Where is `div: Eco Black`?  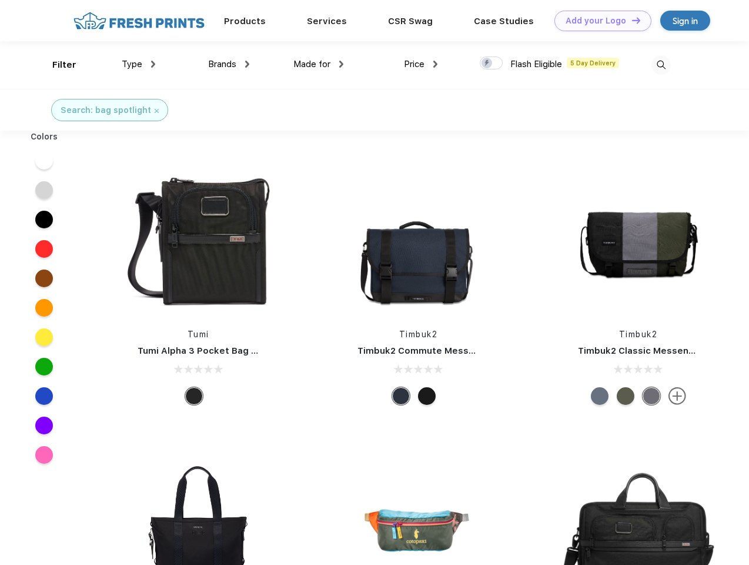 div: Eco Black is located at coordinates (427, 396).